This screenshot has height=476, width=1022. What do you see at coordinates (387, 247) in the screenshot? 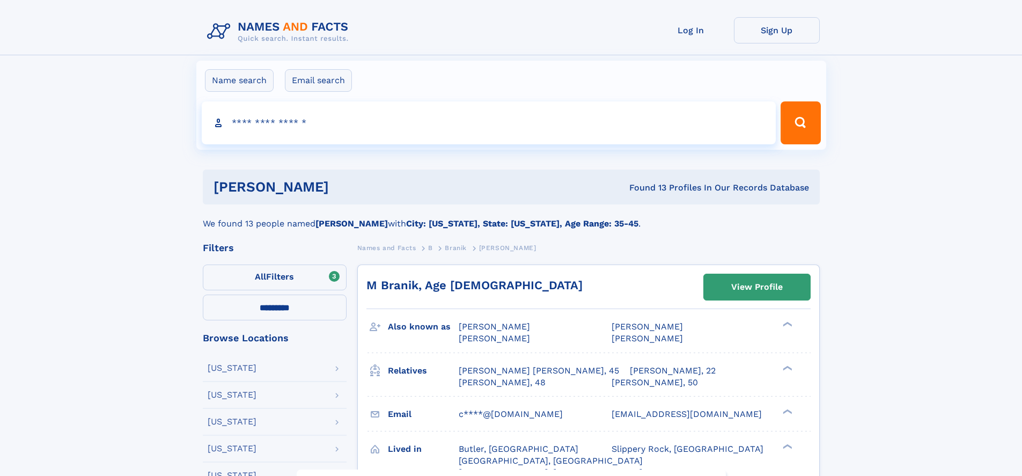
I see `a: Names and Facts` at bounding box center [387, 247].